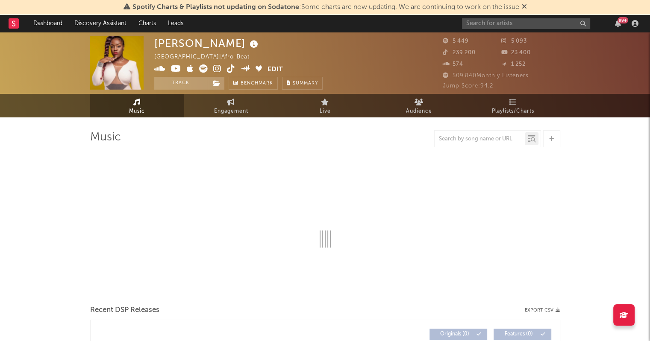 Image resolution: width=650 pixels, height=341 pixels. I want to click on a: Engagement, so click(231, 106).